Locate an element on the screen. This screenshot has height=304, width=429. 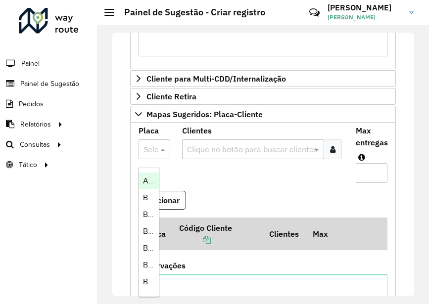
span: Painel de Sugestão is located at coordinates (49, 84).